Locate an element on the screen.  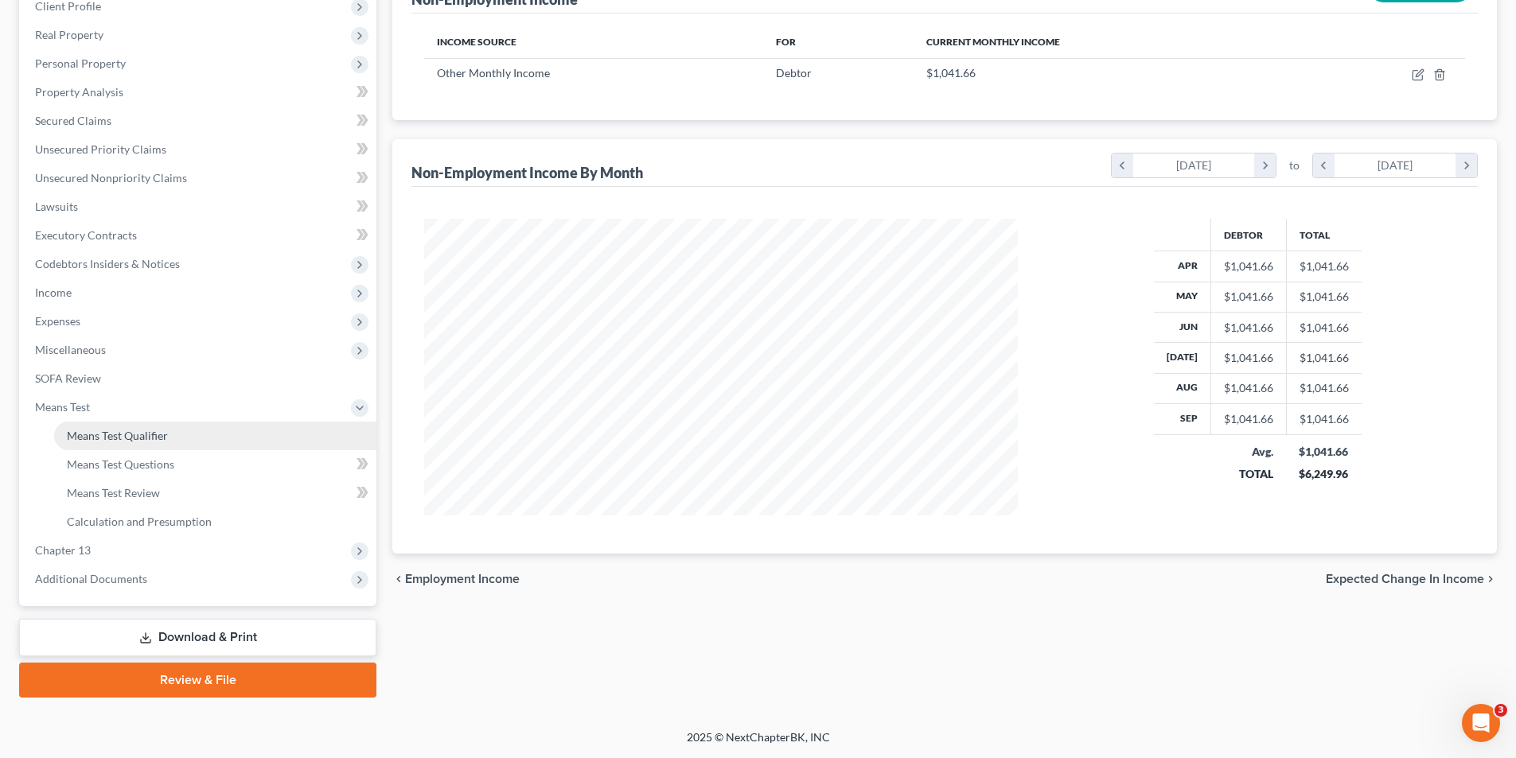
span: Income is located at coordinates (53, 292).